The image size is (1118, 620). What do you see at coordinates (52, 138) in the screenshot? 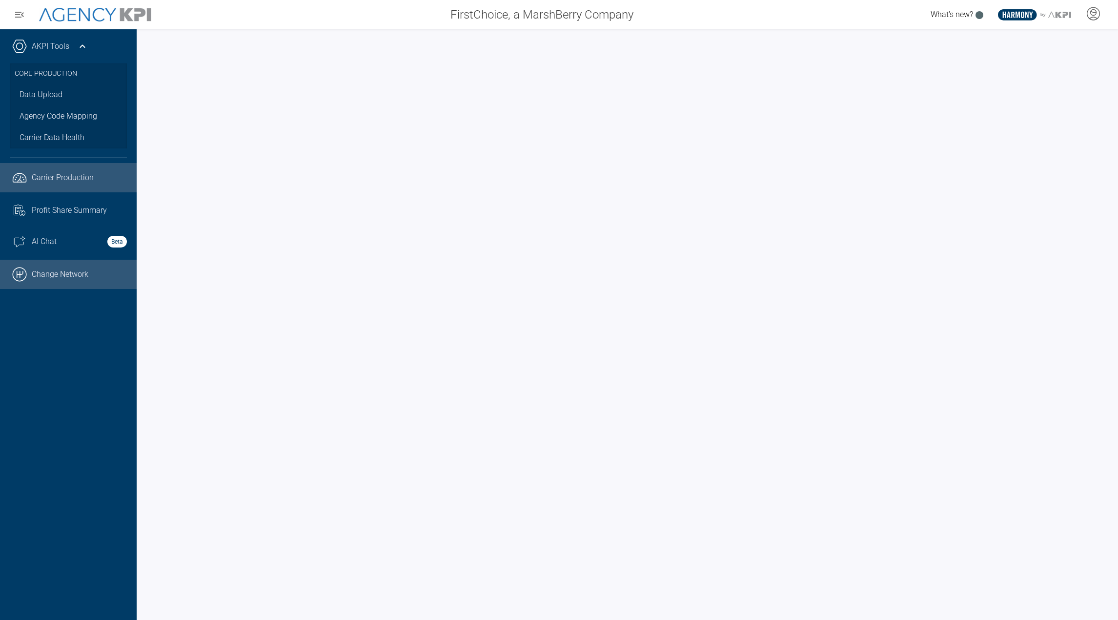
I see `span: Carrier Data Health` at bounding box center [52, 138].